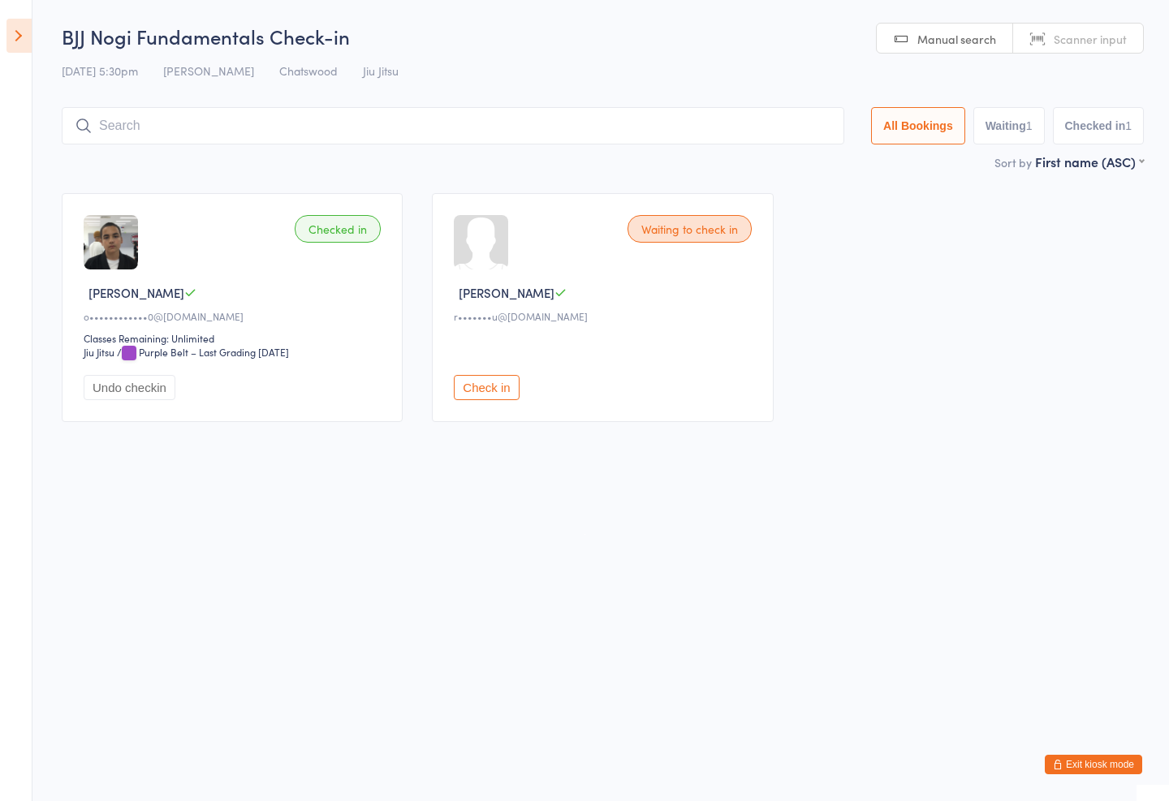 The height and width of the screenshot is (801, 1169). Describe the element at coordinates (99, 351) in the screenshot. I see `div: Jiu Jitsu` at that location.